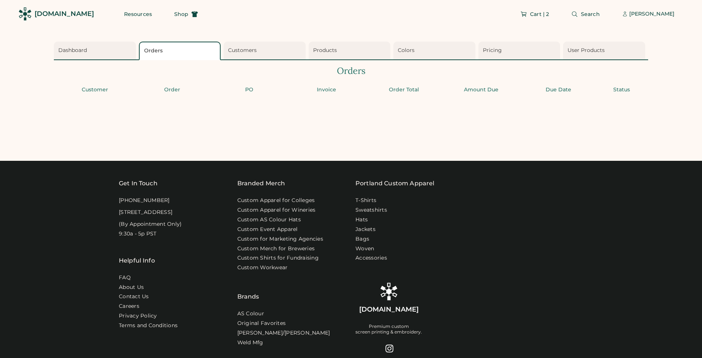  I want to click on div: Customer, so click(95, 90).